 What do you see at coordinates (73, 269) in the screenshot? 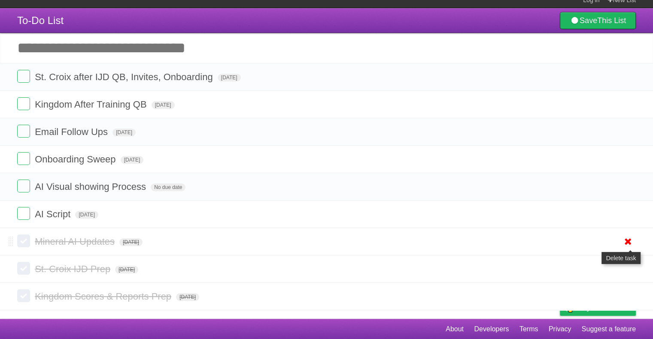
I see `span: St. Croix IJD Prep` at bounding box center [73, 269].